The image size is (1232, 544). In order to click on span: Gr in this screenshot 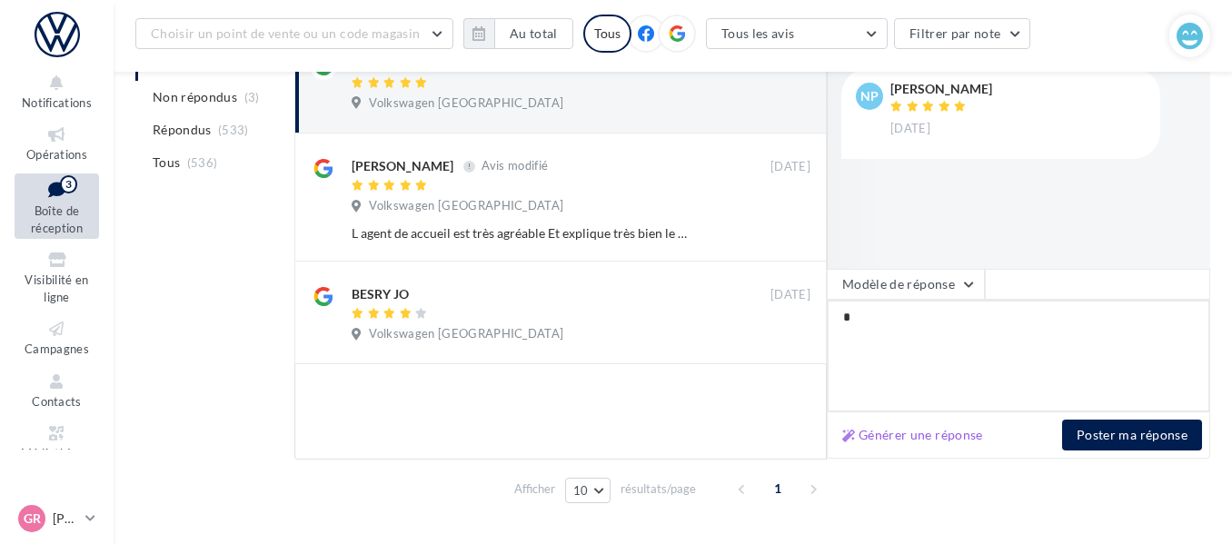, I will do `click(32, 519)`.